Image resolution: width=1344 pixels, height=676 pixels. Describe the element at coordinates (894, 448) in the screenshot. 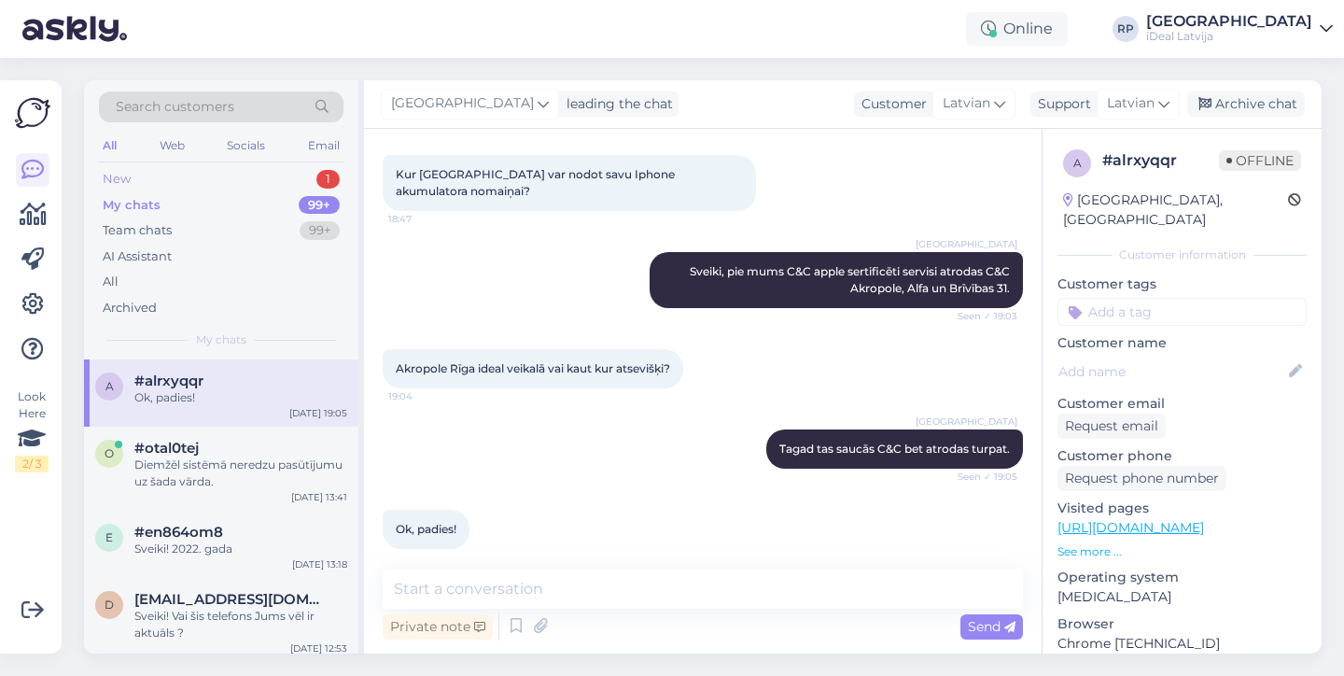

I see `span: Tagad tas saucās C&C bet atrodas turpat.` at that location.